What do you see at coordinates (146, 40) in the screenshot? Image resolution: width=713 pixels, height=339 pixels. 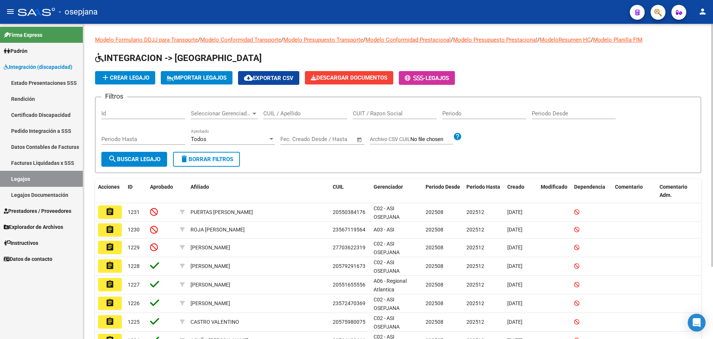 I see `a: Modelo Formulario DDJJ para Transporte` at bounding box center [146, 40].